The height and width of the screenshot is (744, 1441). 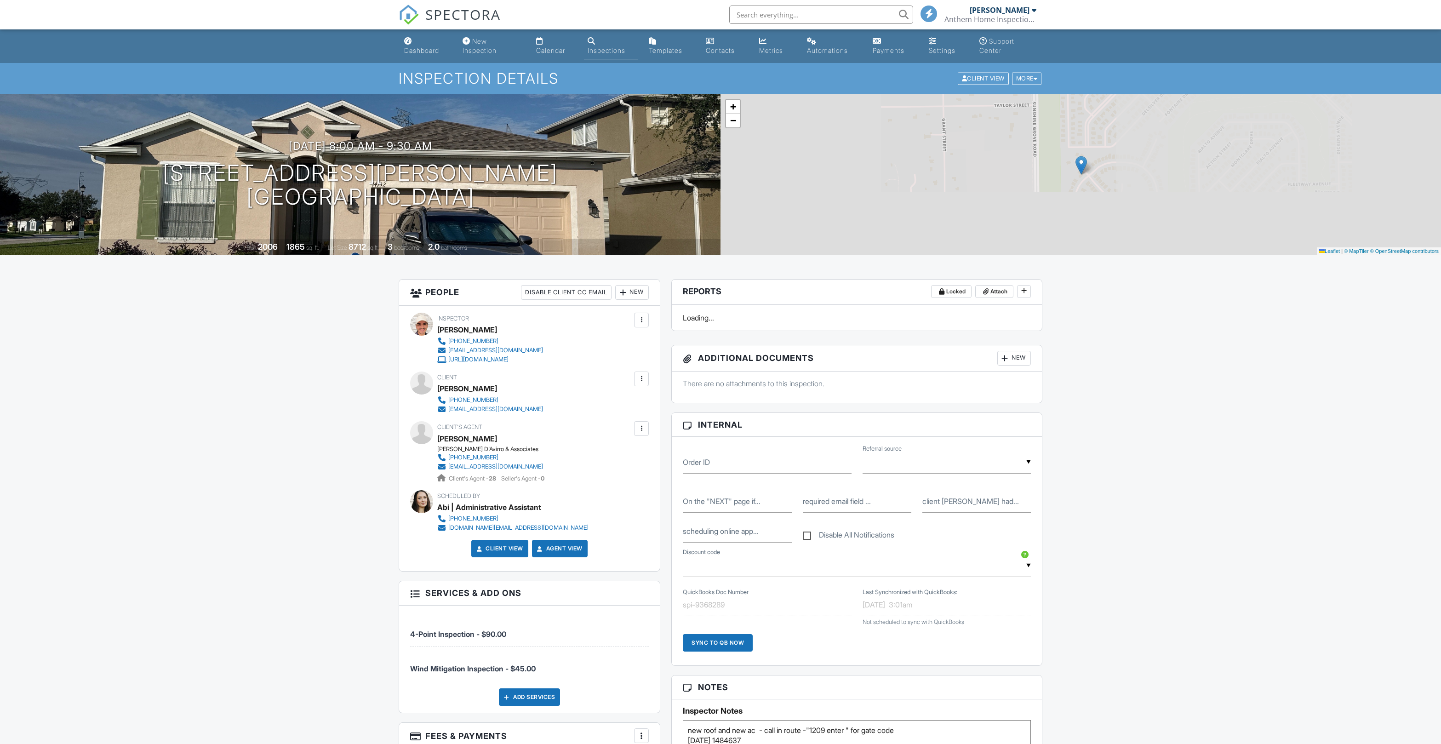 I want to click on div: New, so click(x=1014, y=358).